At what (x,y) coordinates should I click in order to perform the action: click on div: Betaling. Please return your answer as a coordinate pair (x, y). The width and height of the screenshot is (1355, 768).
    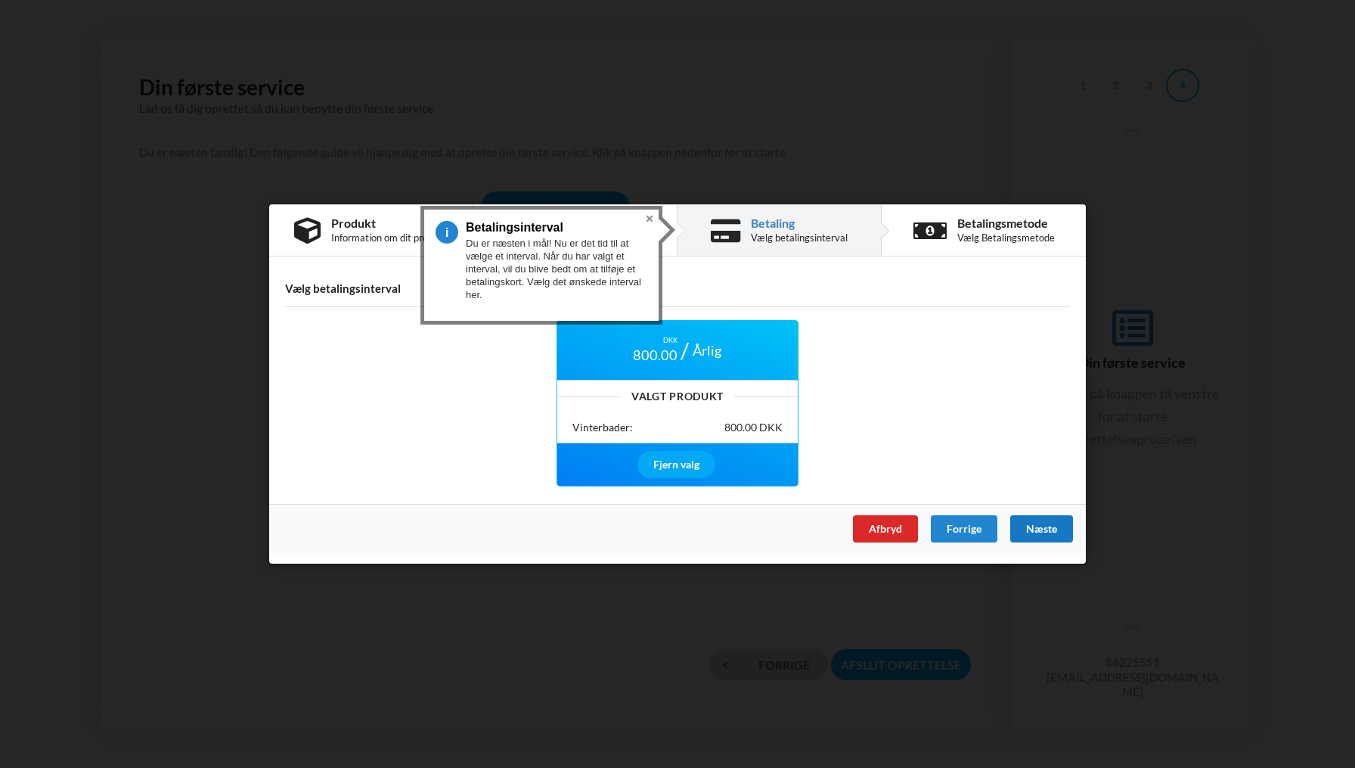
    Looking at the image, I should click on (799, 223).